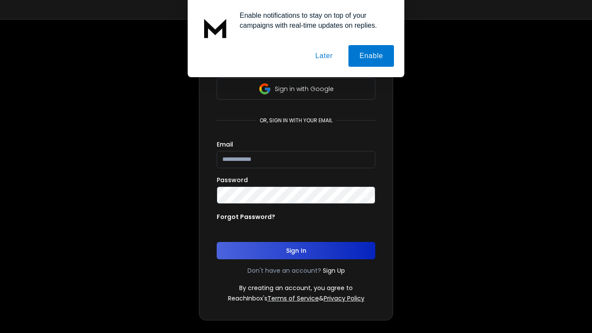 The image size is (592, 333). I want to click on span: Terms of Service, so click(293, 298).